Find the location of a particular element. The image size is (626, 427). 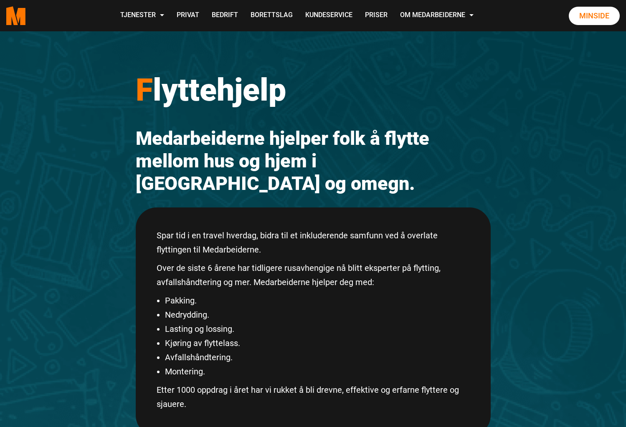

span: F is located at coordinates (144, 90).